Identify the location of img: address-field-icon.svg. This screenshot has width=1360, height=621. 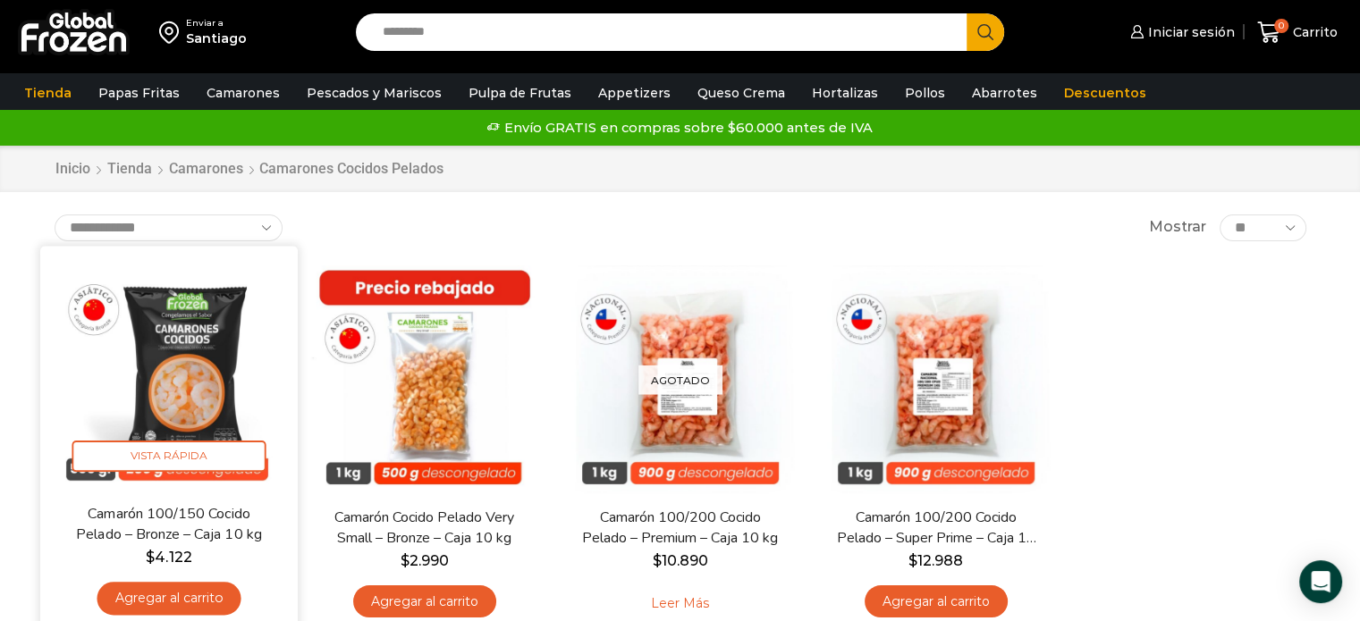
(173, 32).